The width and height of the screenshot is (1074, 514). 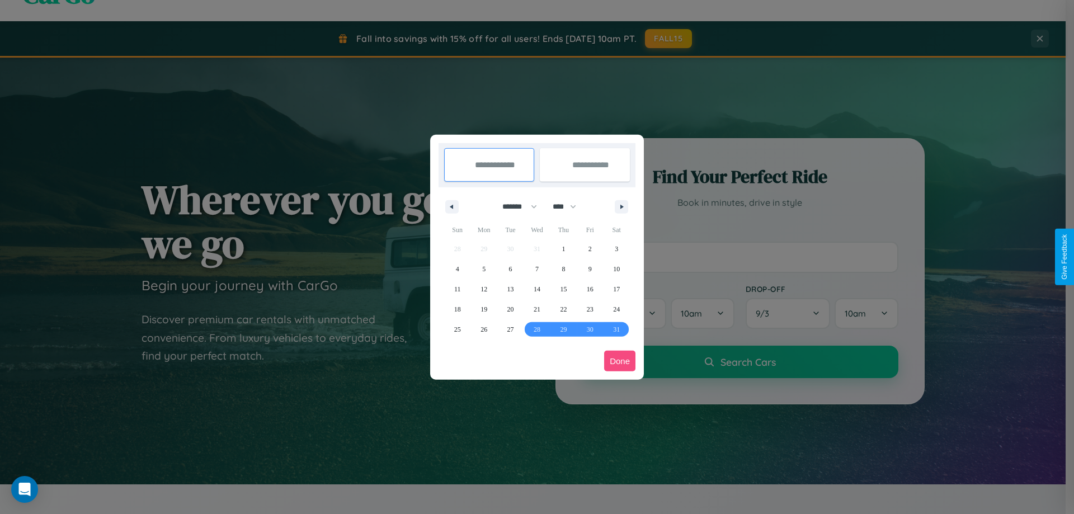 I want to click on button: 23, so click(x=589, y=309).